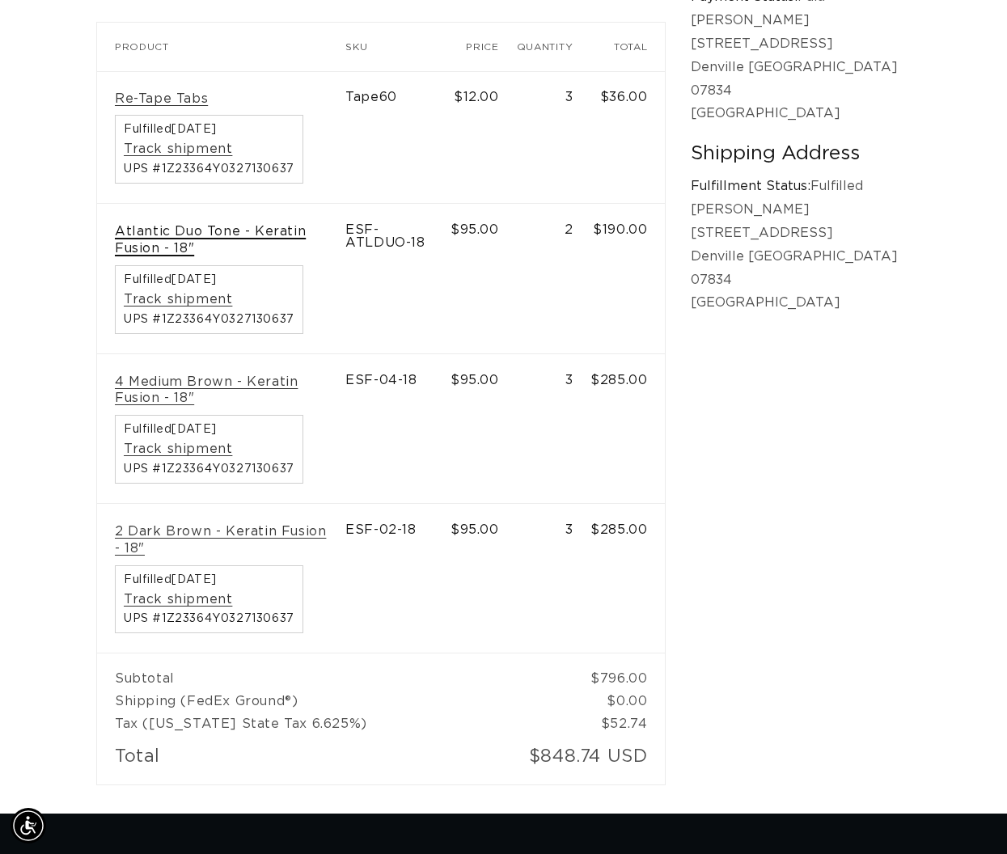 The height and width of the screenshot is (854, 1007). Describe the element at coordinates (398, 138) in the screenshot. I see `td: Tape60` at that location.